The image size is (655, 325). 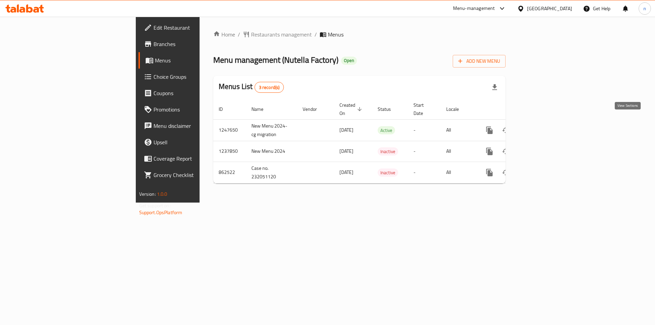 I want to click on span: Restaurants management, so click(x=281, y=34).